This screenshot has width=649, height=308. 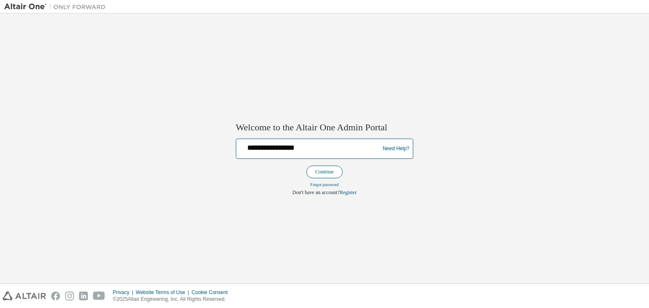 I want to click on a: Need Help?, so click(x=396, y=149).